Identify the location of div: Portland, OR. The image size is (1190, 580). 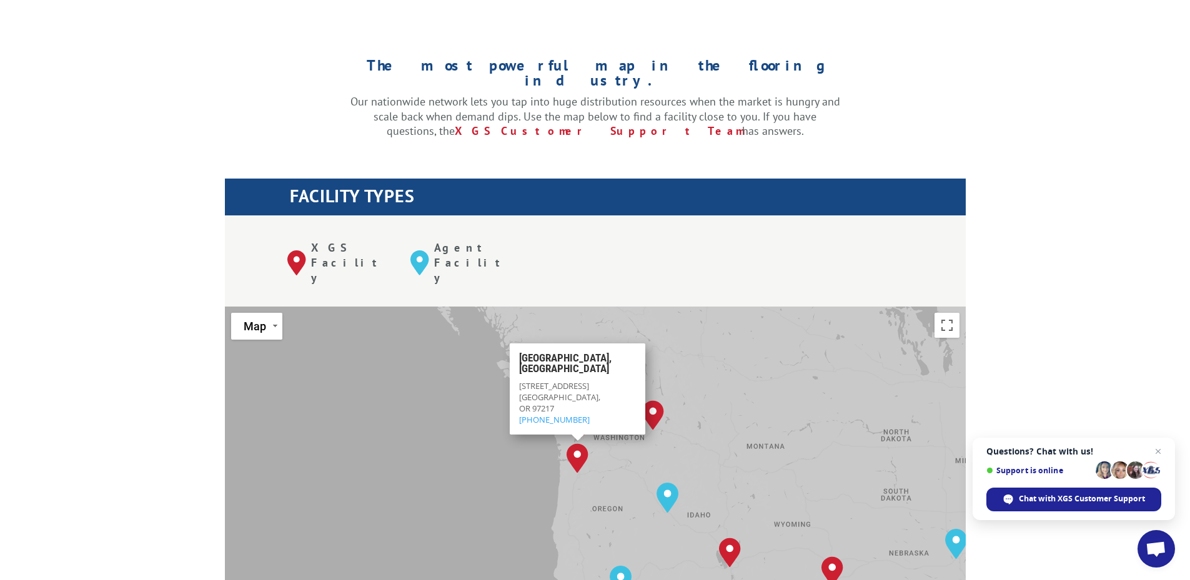
(577, 458).